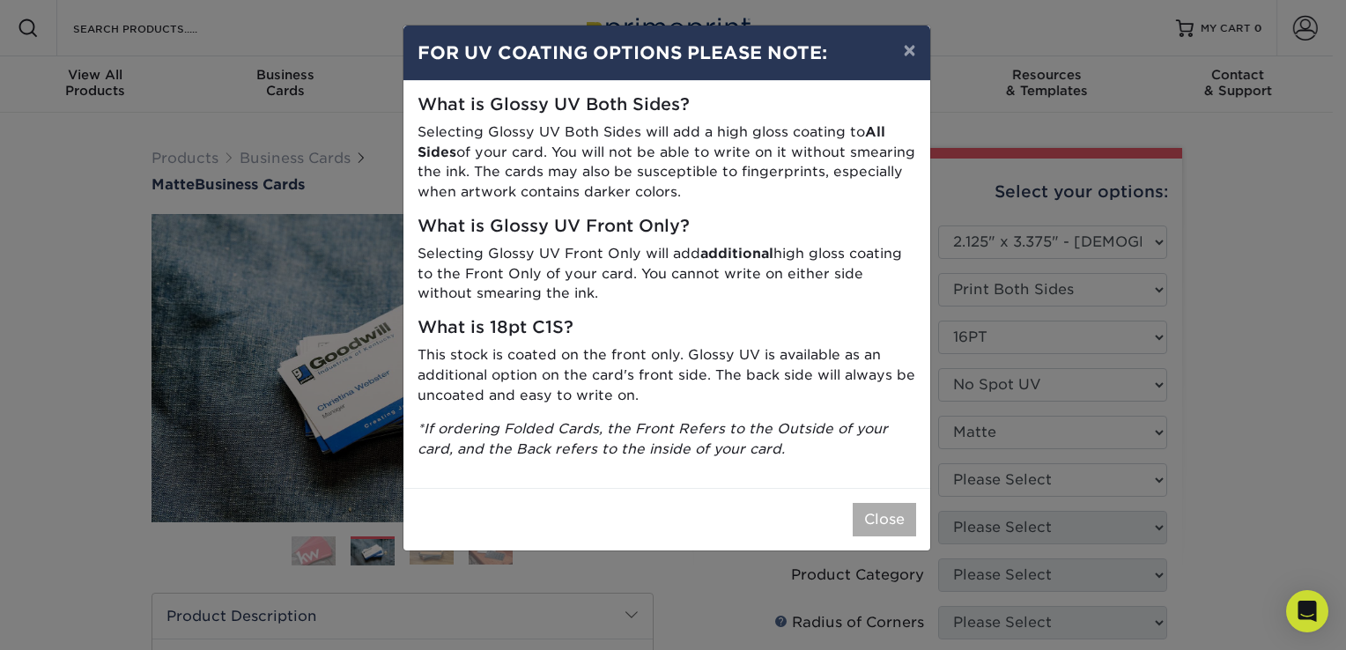  Describe the element at coordinates (884, 520) in the screenshot. I see `button: Close` at that location.